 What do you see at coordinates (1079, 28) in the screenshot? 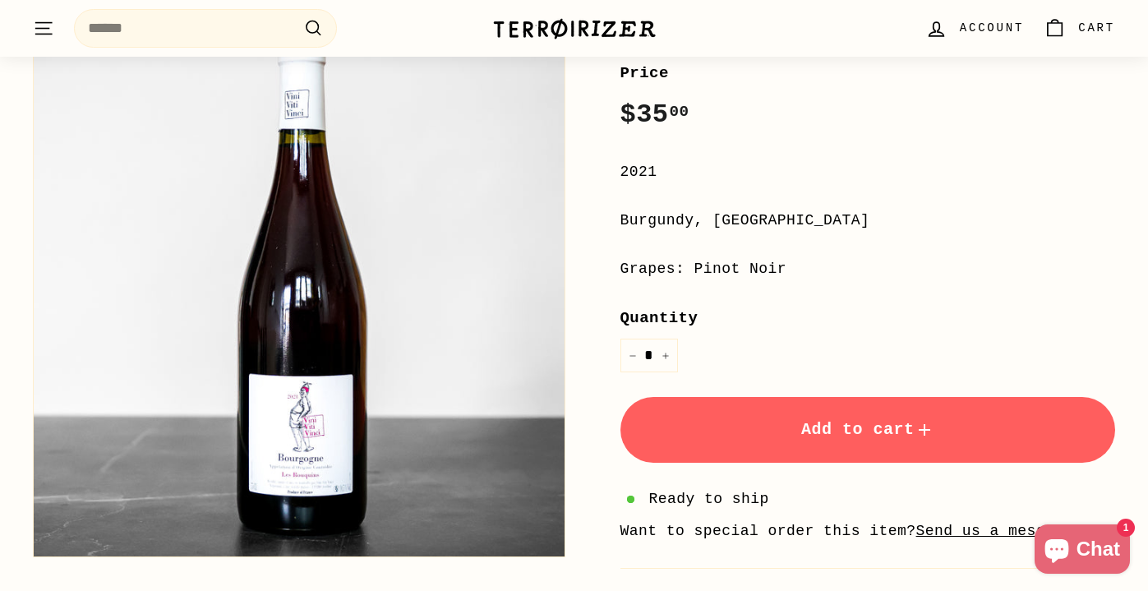
I see `a: Cart` at bounding box center [1079, 28].